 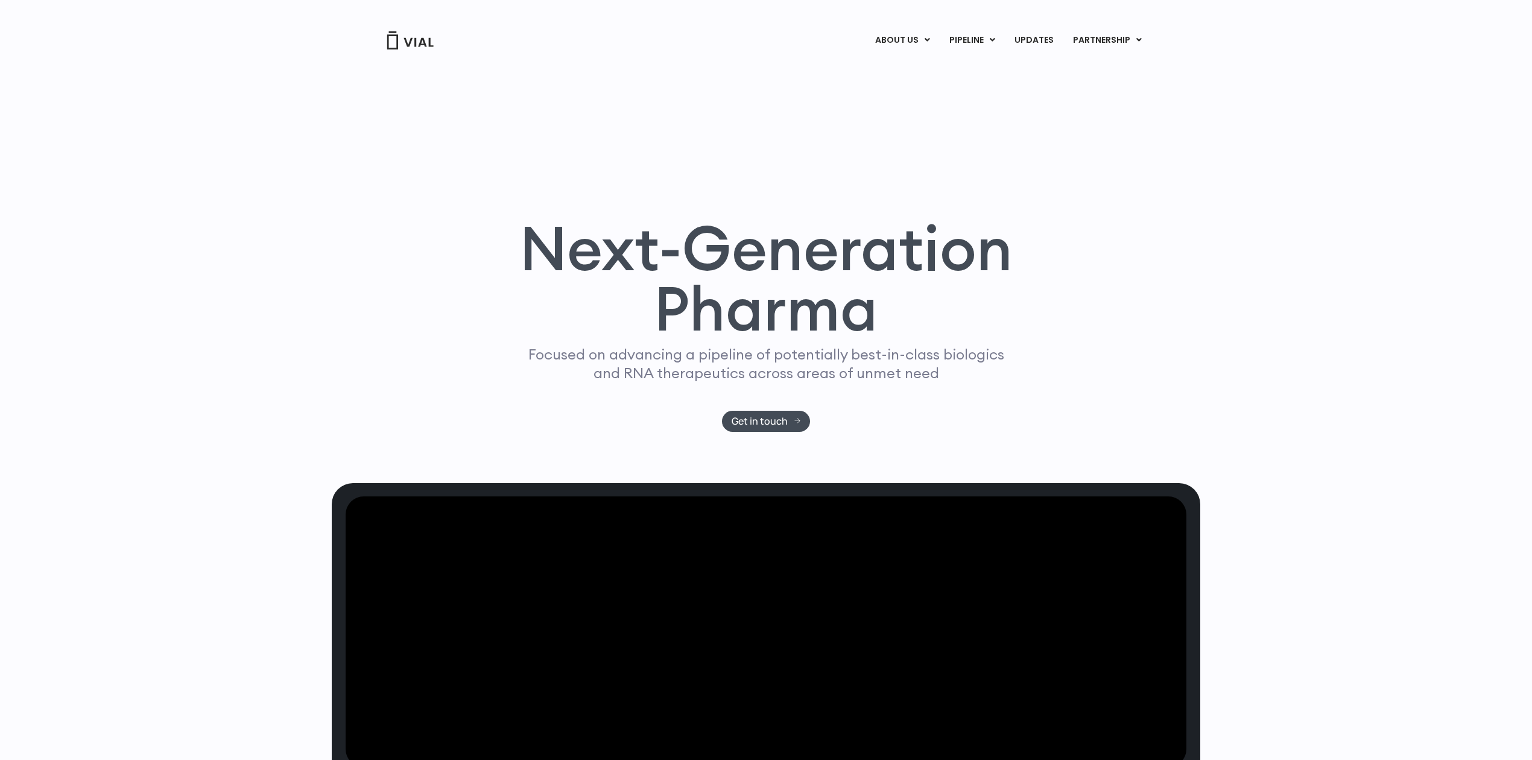 What do you see at coordinates (766, 421) in the screenshot?
I see `a: Get in touch` at bounding box center [766, 421].